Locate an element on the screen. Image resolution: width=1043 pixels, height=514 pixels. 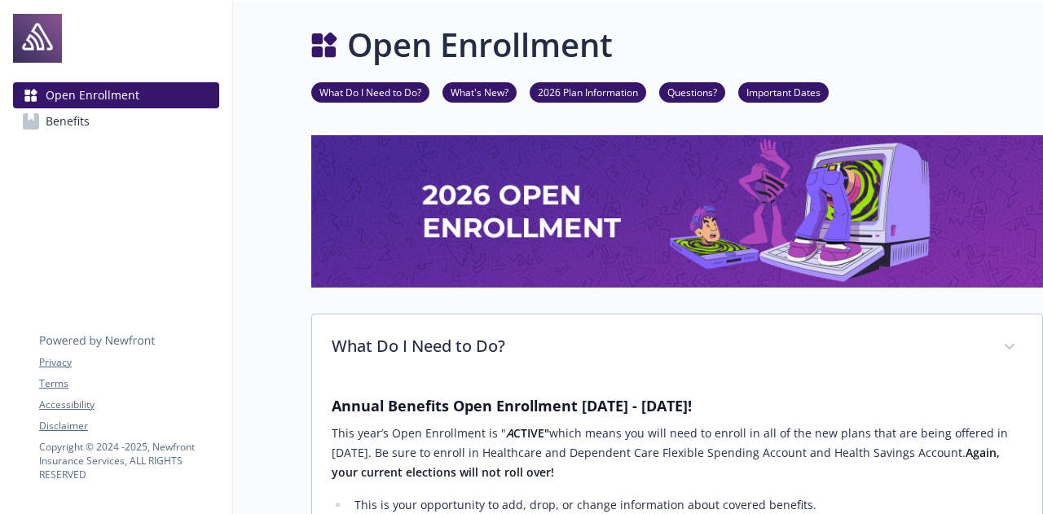
p: This year’s Open Enrollment is " which means you will need to enroll in all of the new plans that... is located at coordinates (677, 453).